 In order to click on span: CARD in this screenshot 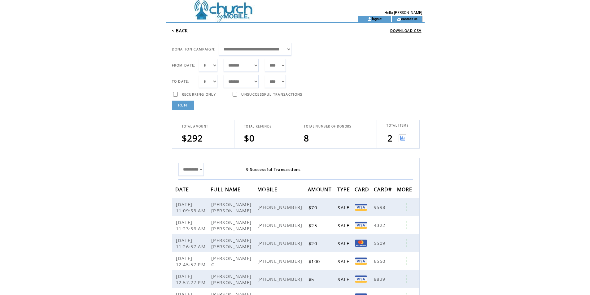, I will do `click(363, 190)`.